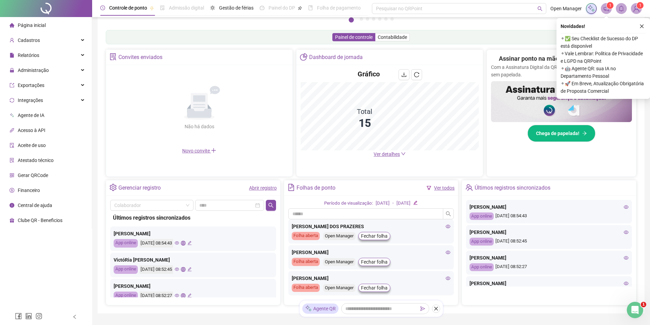 This screenshot has height=325, width=650. I want to click on button: 6, so click(386, 19).